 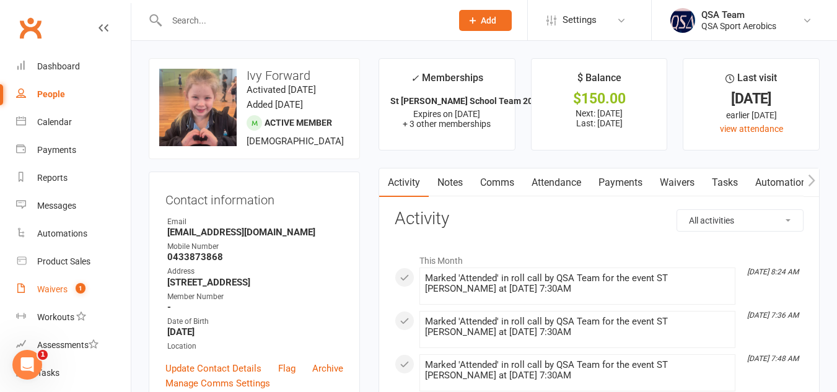 What do you see at coordinates (198, 107) in the screenshot?
I see `img: image1749509205.png` at bounding box center [198, 107].